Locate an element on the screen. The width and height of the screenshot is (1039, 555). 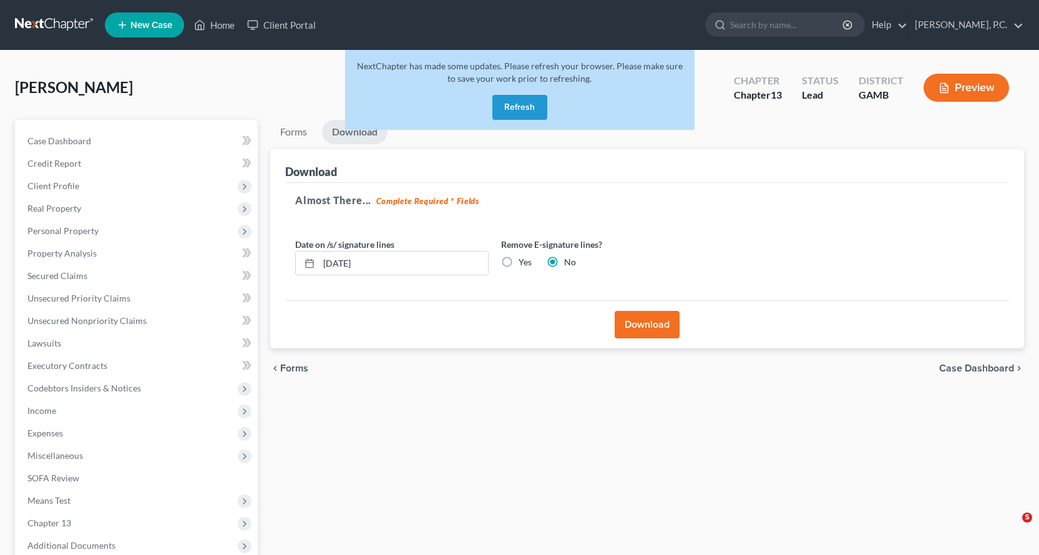
span: Unsecured Priority Claims is located at coordinates (79, 298).